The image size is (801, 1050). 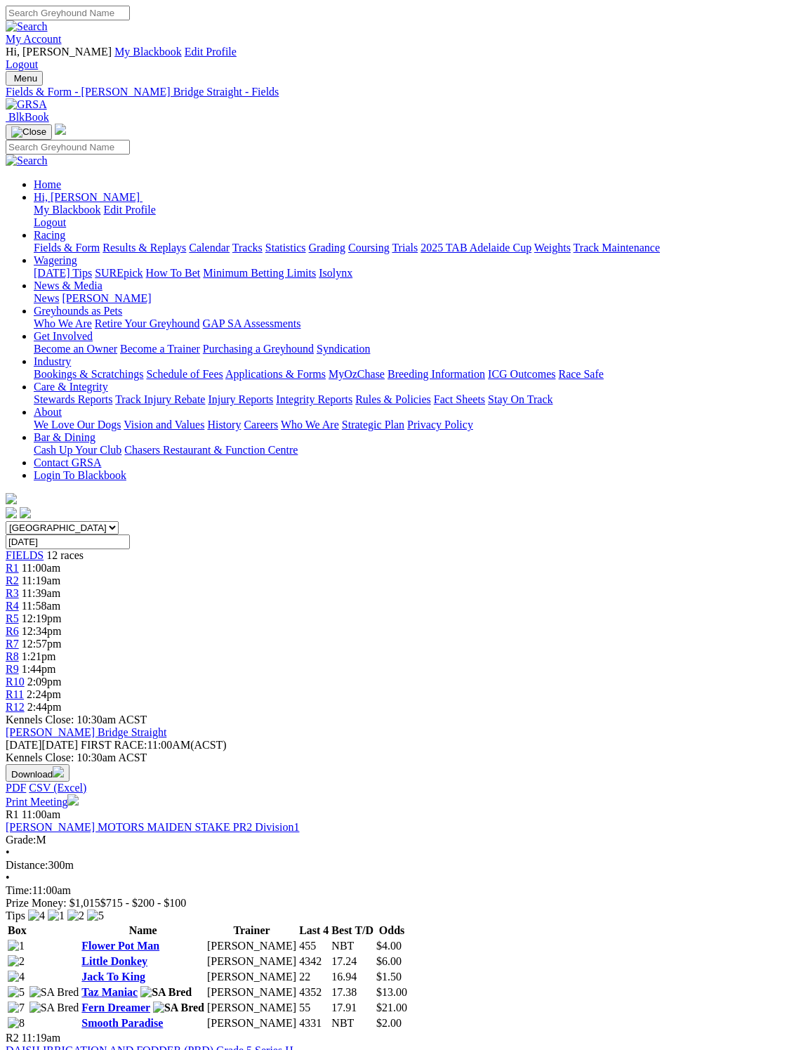 I want to click on a: My Account, so click(x=34, y=39).